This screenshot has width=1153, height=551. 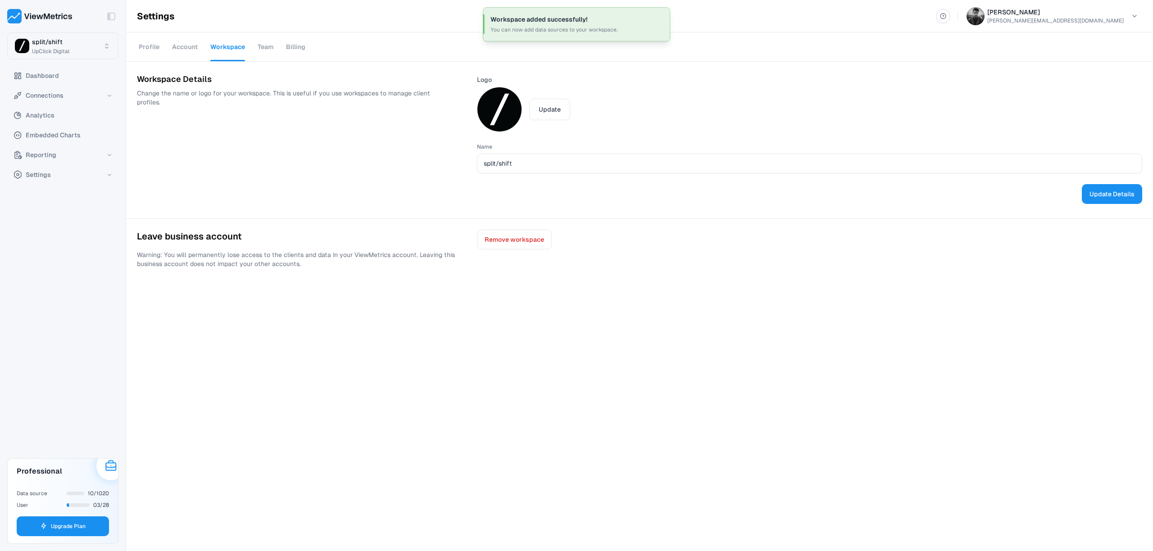 I want to click on span: Connections, so click(x=45, y=95).